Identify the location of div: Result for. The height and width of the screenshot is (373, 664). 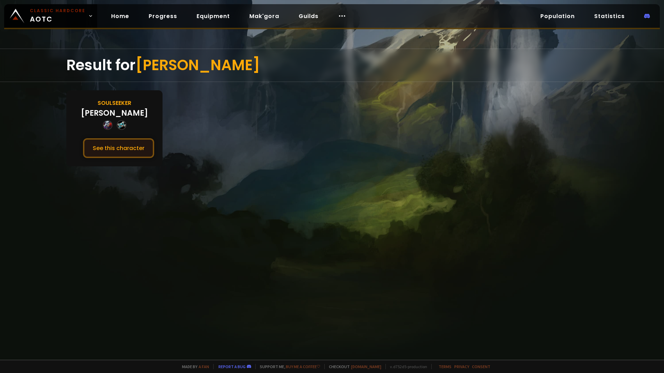
(332, 65).